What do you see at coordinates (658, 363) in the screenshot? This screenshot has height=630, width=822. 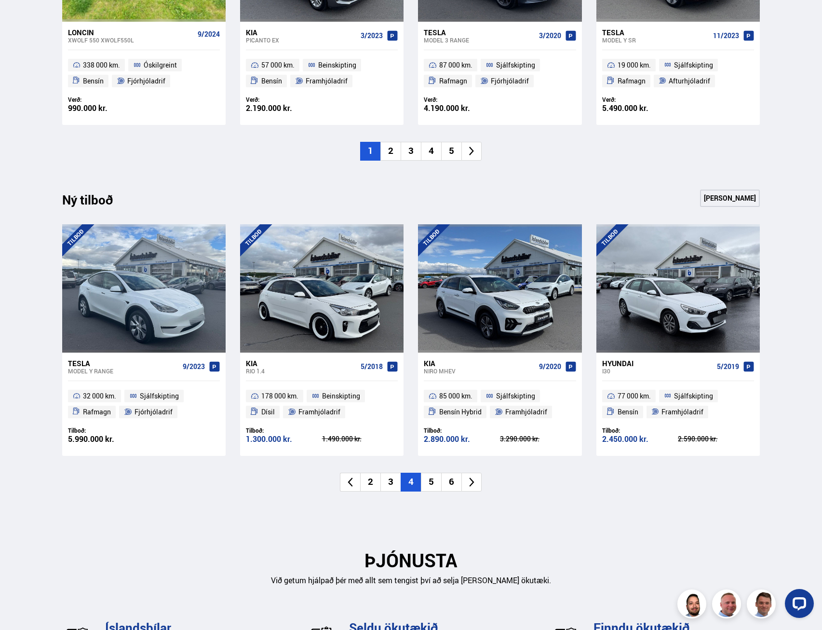 I see `div: Hyundai` at bounding box center [658, 363].